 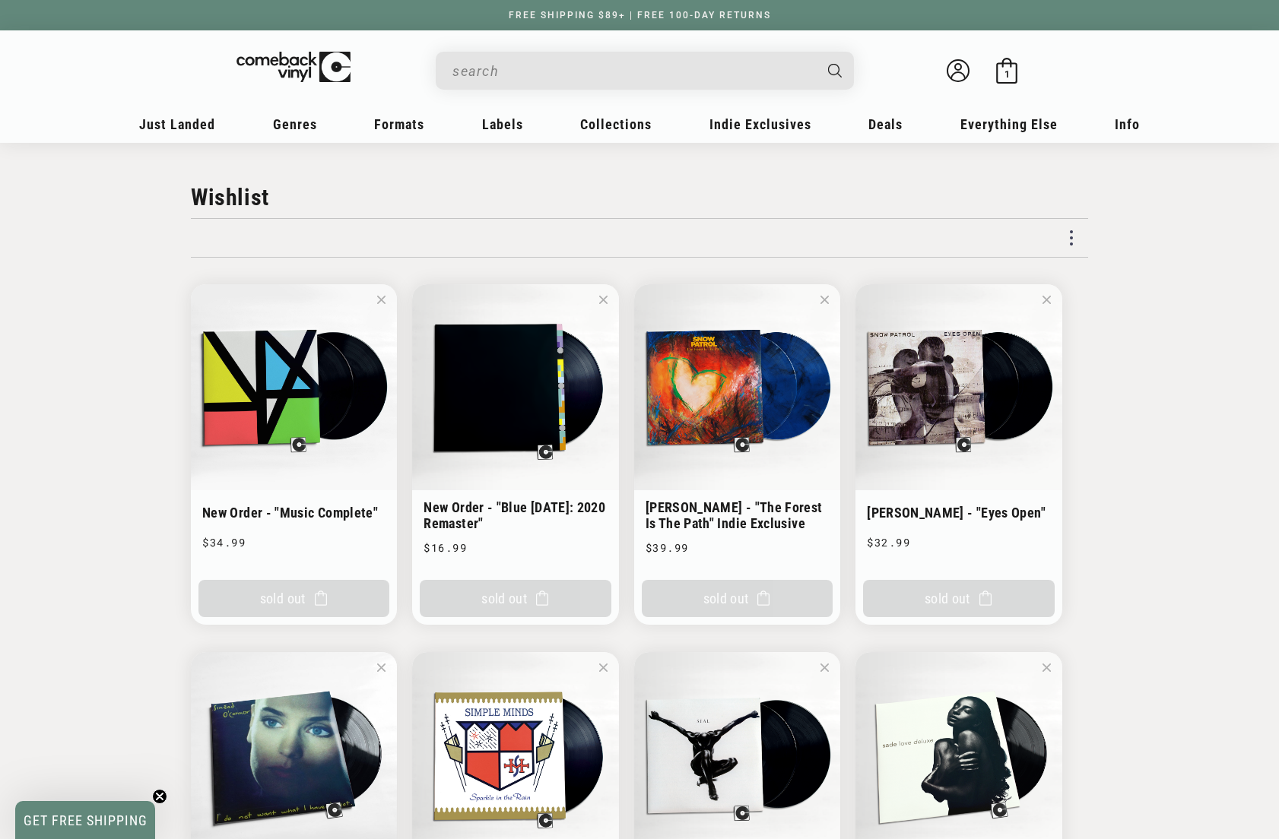 What do you see at coordinates (85, 820) in the screenshot?
I see `span: GET FREE SHIPPING` at bounding box center [85, 820].